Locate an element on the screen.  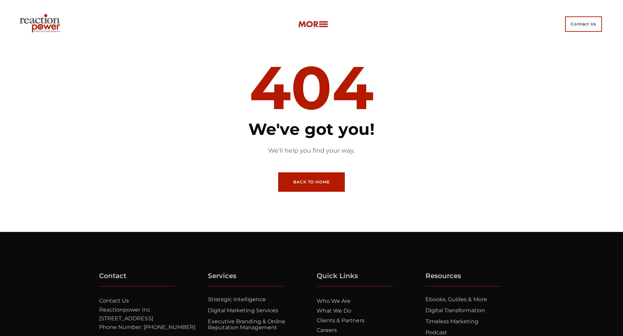
h1: We've got you! is located at coordinates (312, 129).